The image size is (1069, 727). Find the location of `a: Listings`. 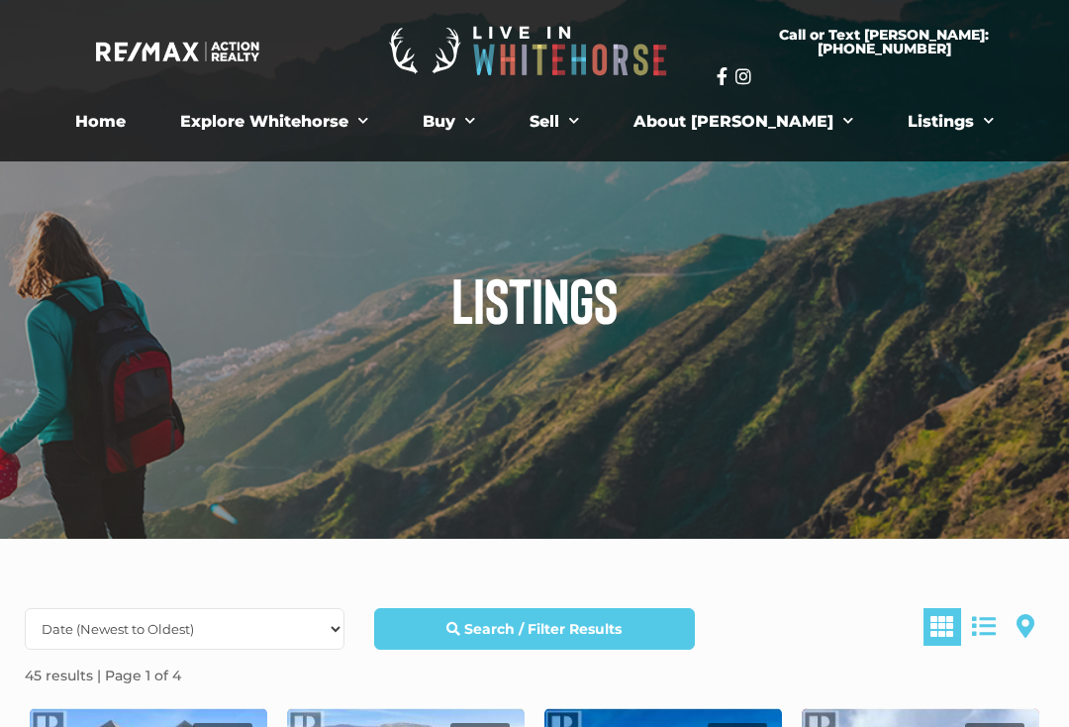

a: Listings is located at coordinates (950, 122).